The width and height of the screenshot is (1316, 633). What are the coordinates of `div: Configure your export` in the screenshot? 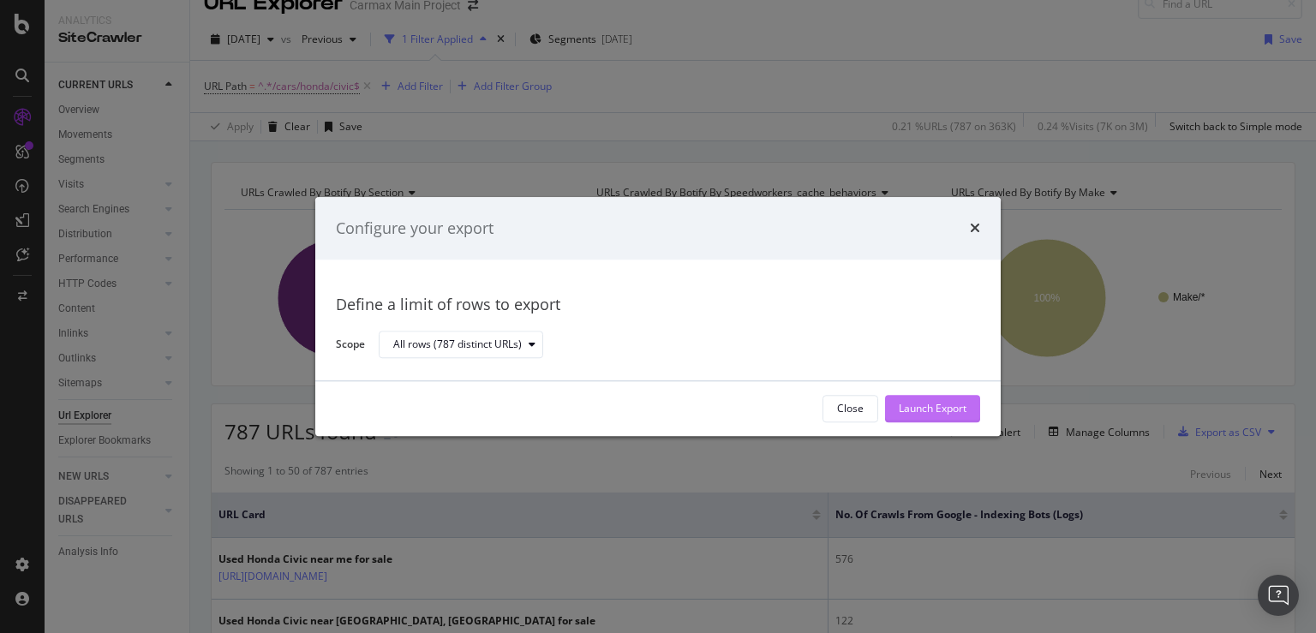 It's located at (415, 229).